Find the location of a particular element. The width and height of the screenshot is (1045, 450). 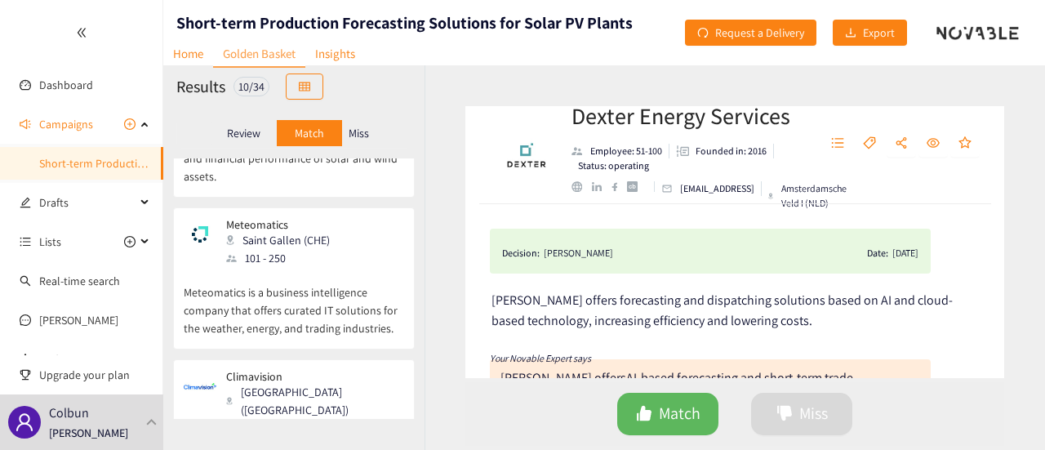

h2: Results is located at coordinates (201, 87).